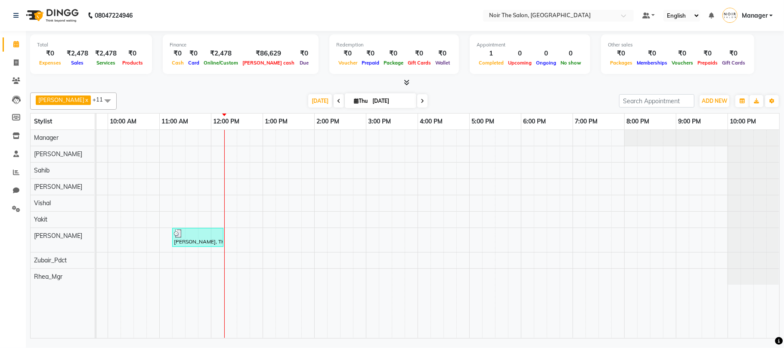  What do you see at coordinates (546, 63) in the screenshot?
I see `span: Ongoing` at bounding box center [546, 63].